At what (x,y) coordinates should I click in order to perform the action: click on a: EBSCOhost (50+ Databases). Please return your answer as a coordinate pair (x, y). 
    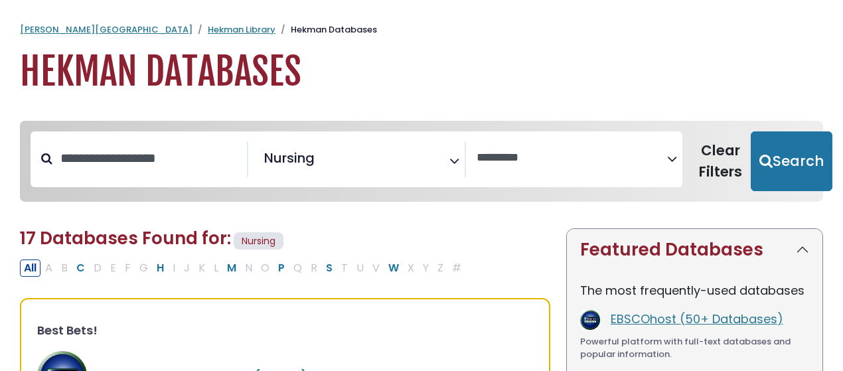
    Looking at the image, I should click on (697, 319).